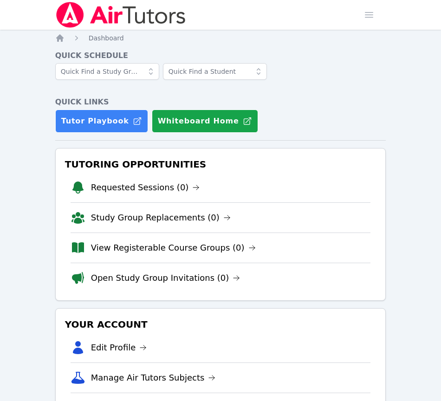 The height and width of the screenshot is (401, 441). I want to click on a: Open Study Group Invitations (0), so click(166, 278).